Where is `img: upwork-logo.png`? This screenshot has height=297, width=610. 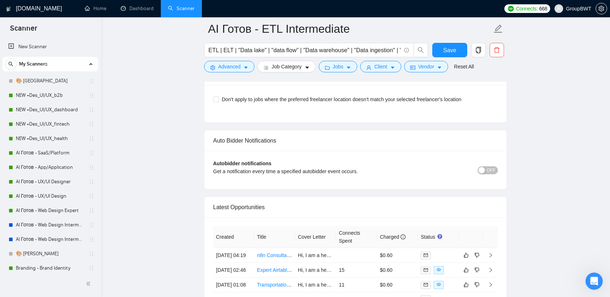 img: upwork-logo.png is located at coordinates (511, 9).